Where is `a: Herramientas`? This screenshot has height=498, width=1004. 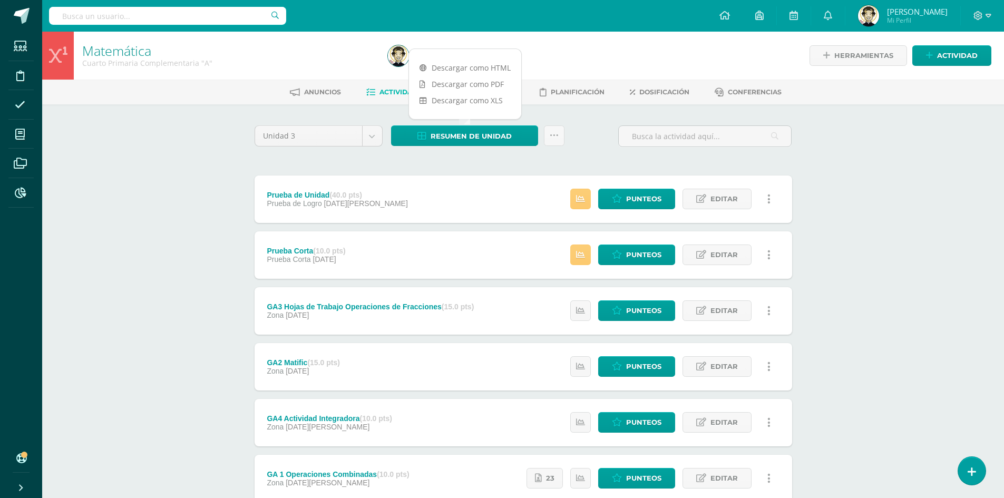 a: Herramientas is located at coordinates (858, 55).